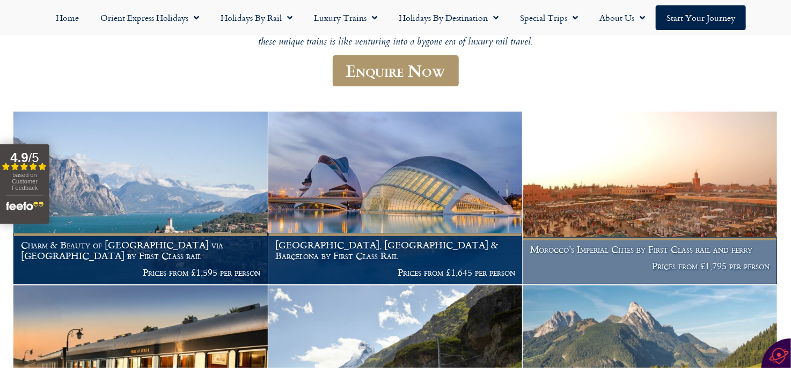 The height and width of the screenshot is (368, 791). I want to click on a: Orient Express Holidays, so click(150, 18).